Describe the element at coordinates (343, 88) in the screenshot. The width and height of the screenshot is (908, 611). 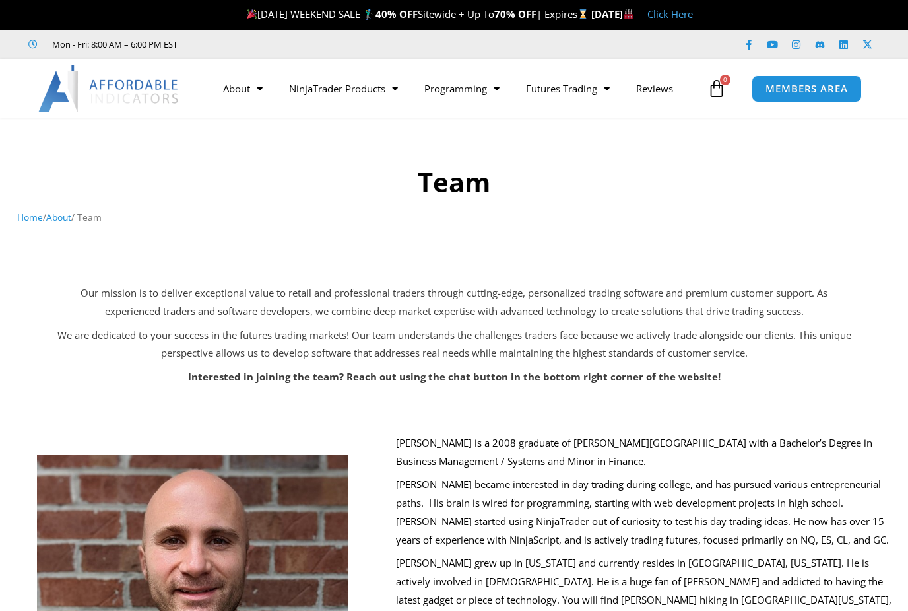
I see `a: NinjaTrader Products` at that location.